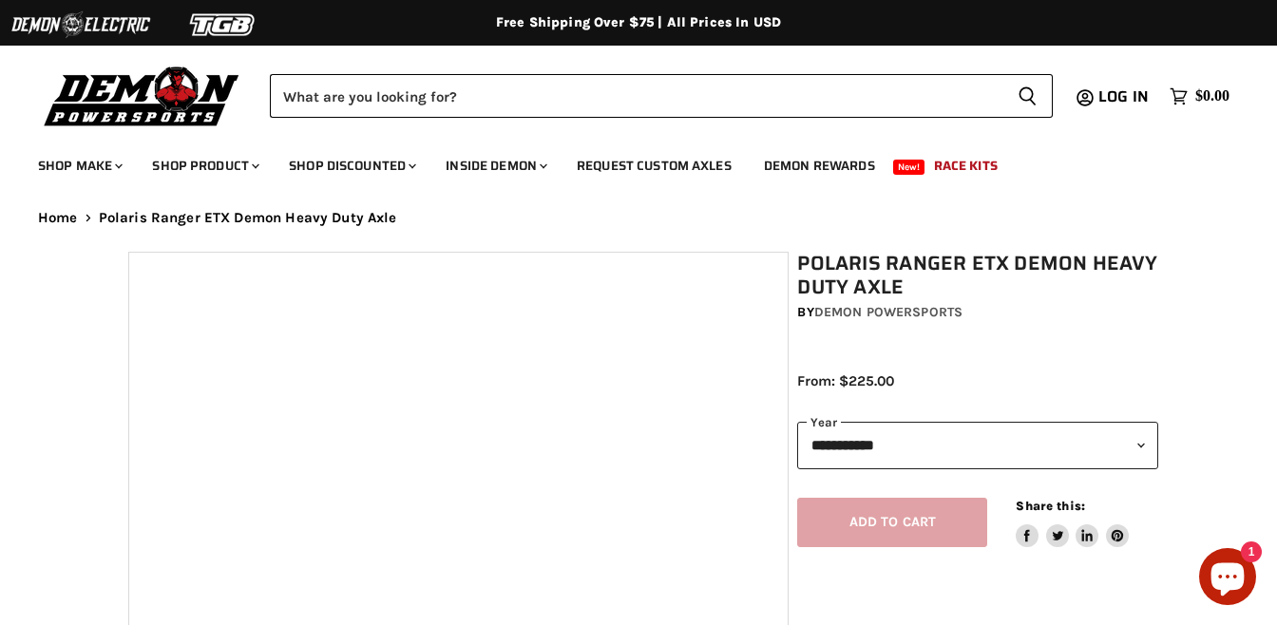 Image resolution: width=1277 pixels, height=625 pixels. What do you see at coordinates (58, 218) in the screenshot?
I see `a: Home` at bounding box center [58, 218].